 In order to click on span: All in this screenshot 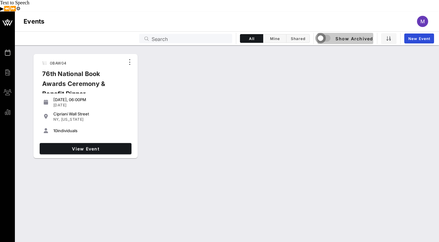, I will do `click(252, 38)`.